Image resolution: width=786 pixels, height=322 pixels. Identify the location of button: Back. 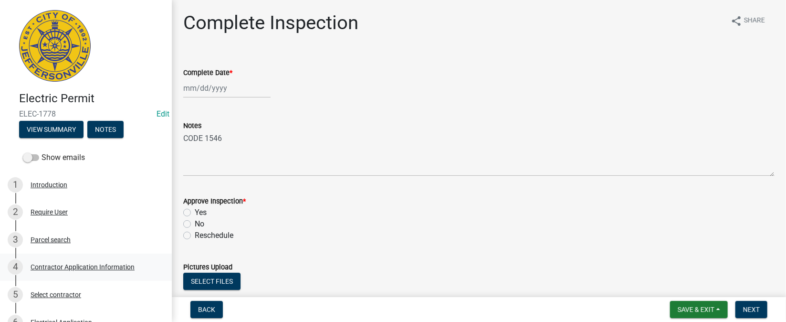
(207, 309).